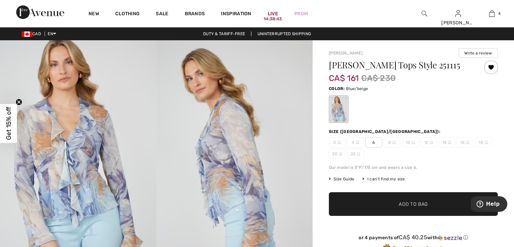 Image resolution: width=514 pixels, height=247 pixels. What do you see at coordinates (458, 14) in the screenshot?
I see `img: My Info` at bounding box center [458, 14].